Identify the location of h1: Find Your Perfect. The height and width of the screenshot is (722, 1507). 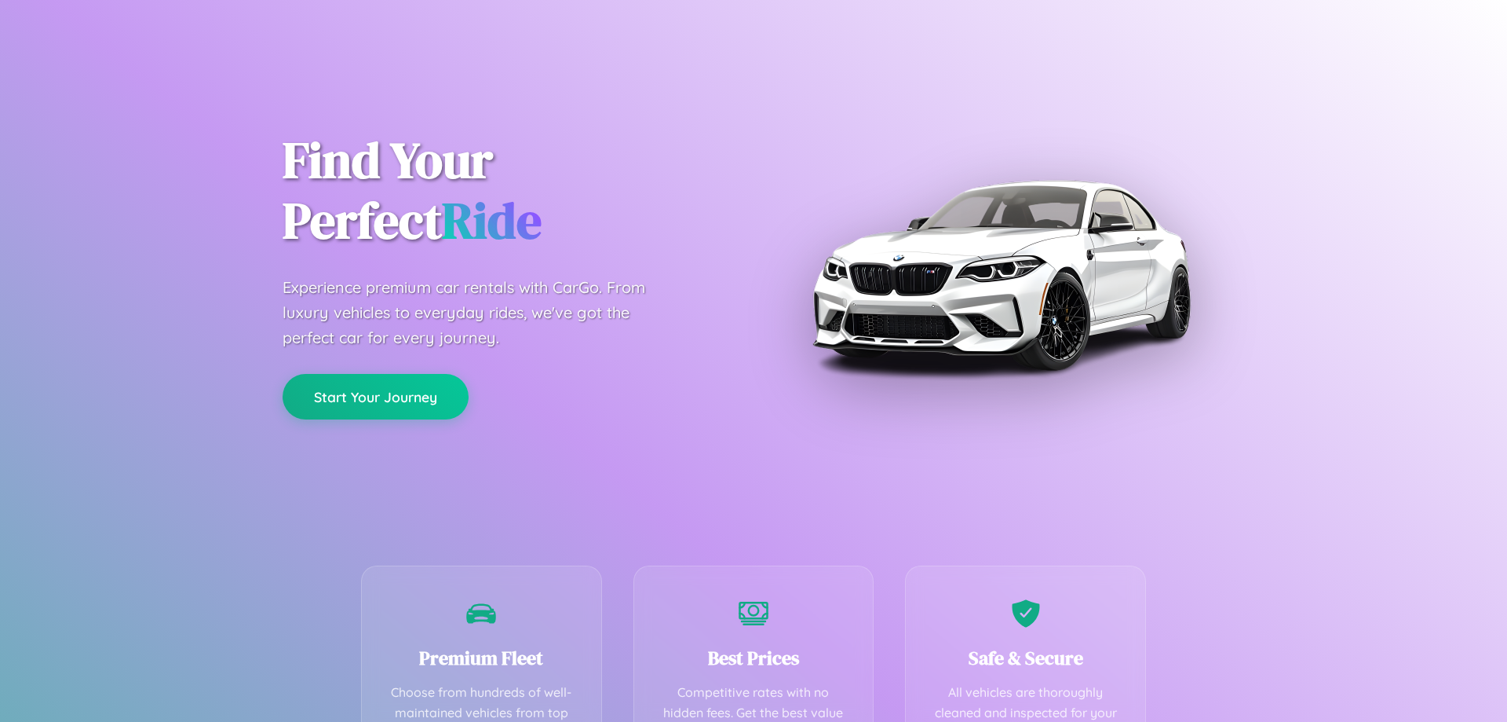
(506, 191).